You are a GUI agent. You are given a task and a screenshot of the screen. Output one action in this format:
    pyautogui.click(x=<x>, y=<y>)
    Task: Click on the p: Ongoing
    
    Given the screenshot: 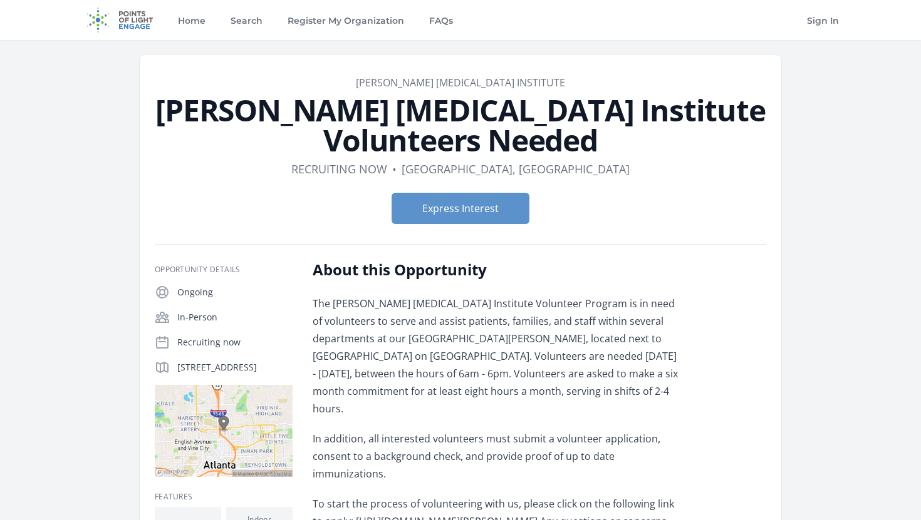 What is the action you would take?
    pyautogui.click(x=235, y=292)
    